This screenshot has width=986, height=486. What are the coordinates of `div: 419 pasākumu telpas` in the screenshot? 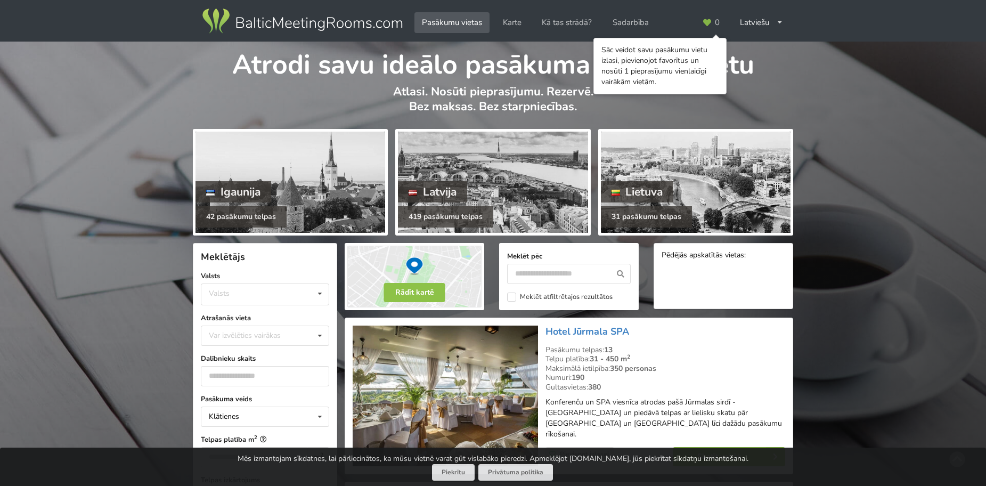 It's located at (445, 217).